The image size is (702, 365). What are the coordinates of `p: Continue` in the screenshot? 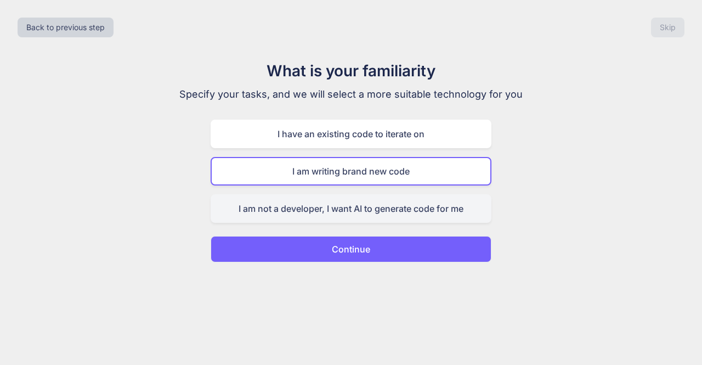 It's located at (351, 249).